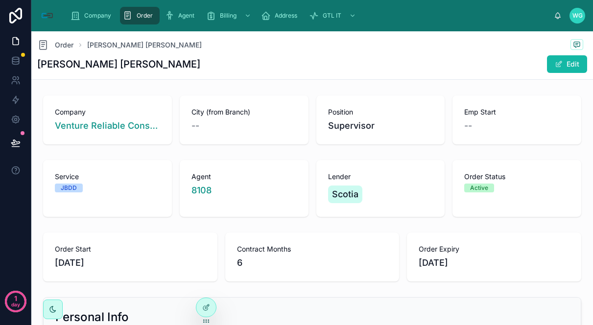 This screenshot has height=325, width=593. Describe the element at coordinates (577, 16) in the screenshot. I see `span: WG` at that location.